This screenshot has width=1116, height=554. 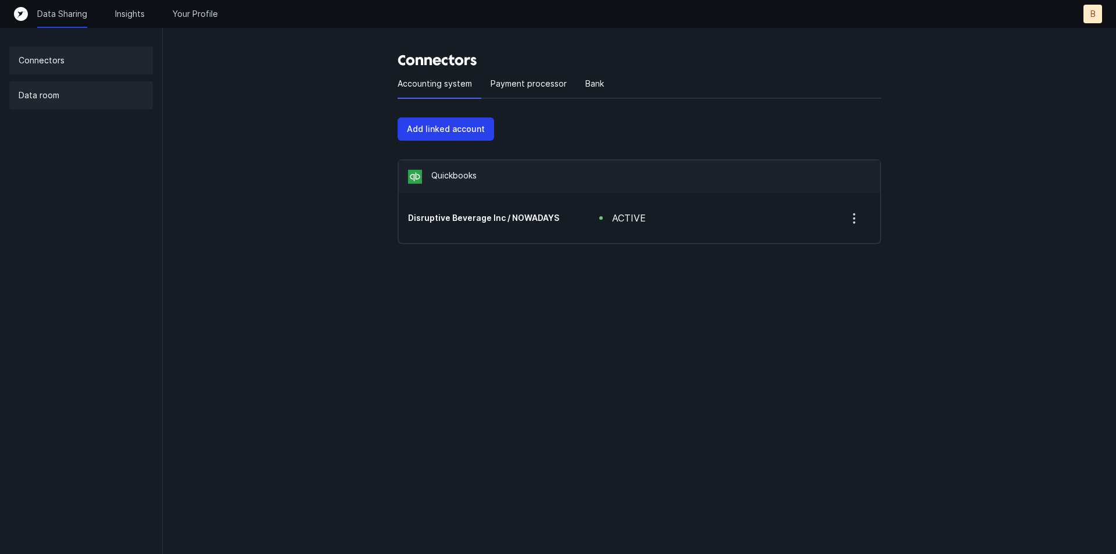 I want to click on h3: Connectors, so click(x=639, y=60).